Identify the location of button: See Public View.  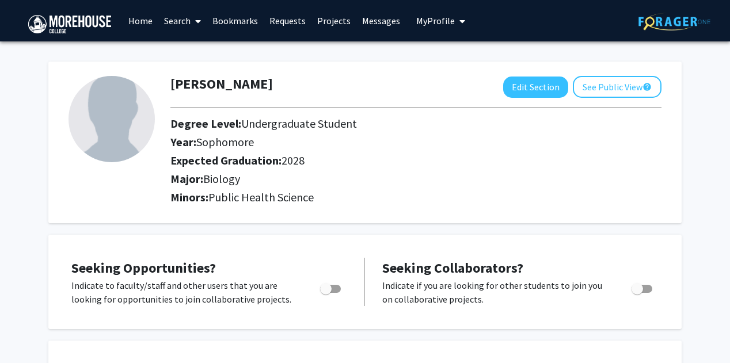
(617, 87).